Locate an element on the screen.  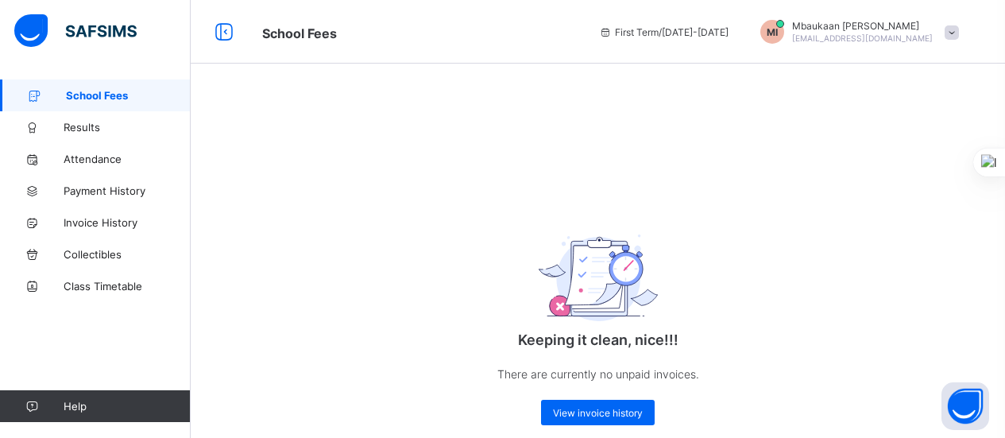
span: Class Timetable is located at coordinates (127, 286).